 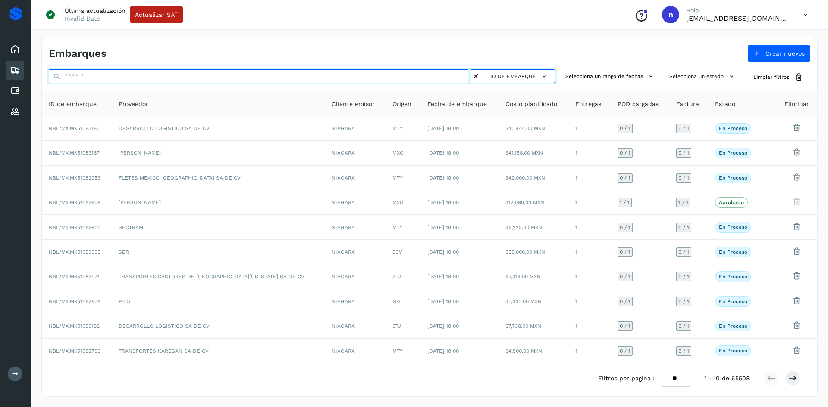 What do you see at coordinates (15, 70) in the screenshot?
I see `div: Embarques` at bounding box center [15, 70].